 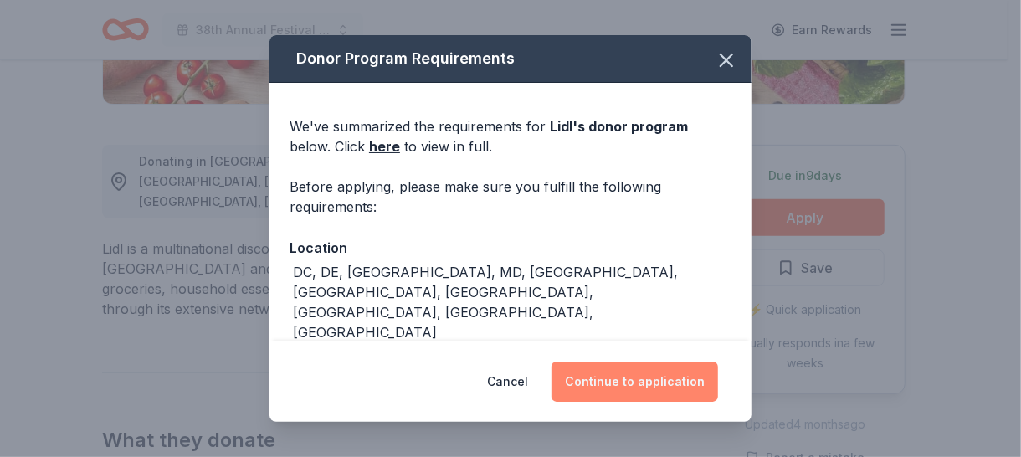 What do you see at coordinates (507, 381) in the screenshot?
I see `button: Cancel` at bounding box center [507, 381].